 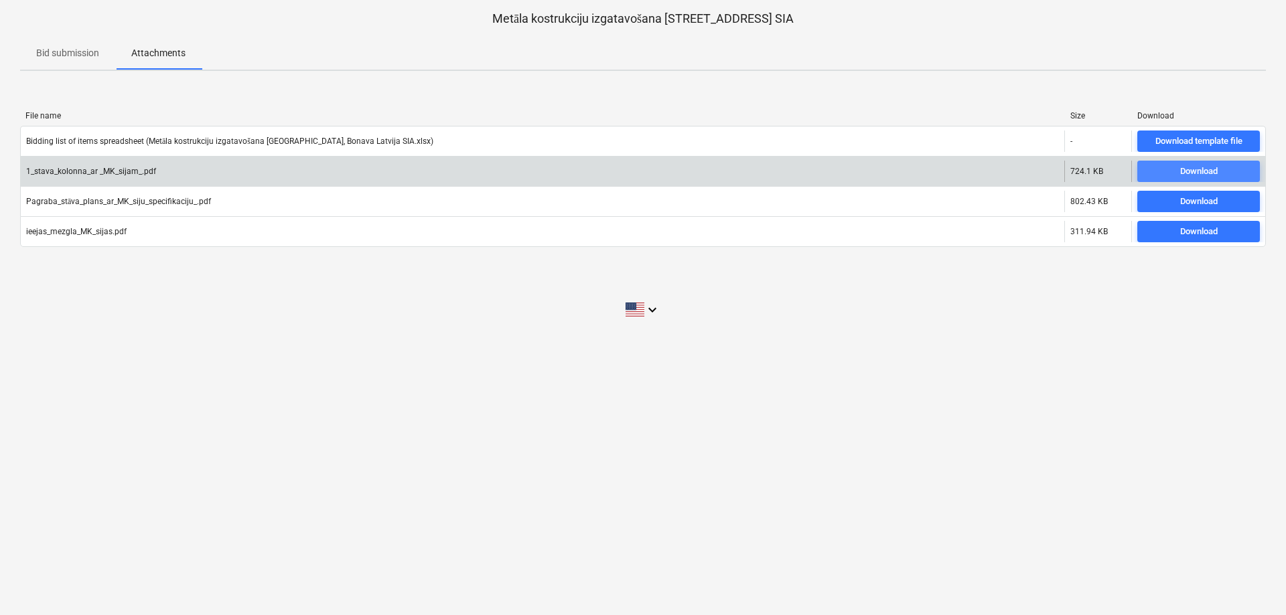 What do you see at coordinates (76, 232) in the screenshot?
I see `div: ieejas_mezgla_MK_sijas.pdf` at bounding box center [76, 232].